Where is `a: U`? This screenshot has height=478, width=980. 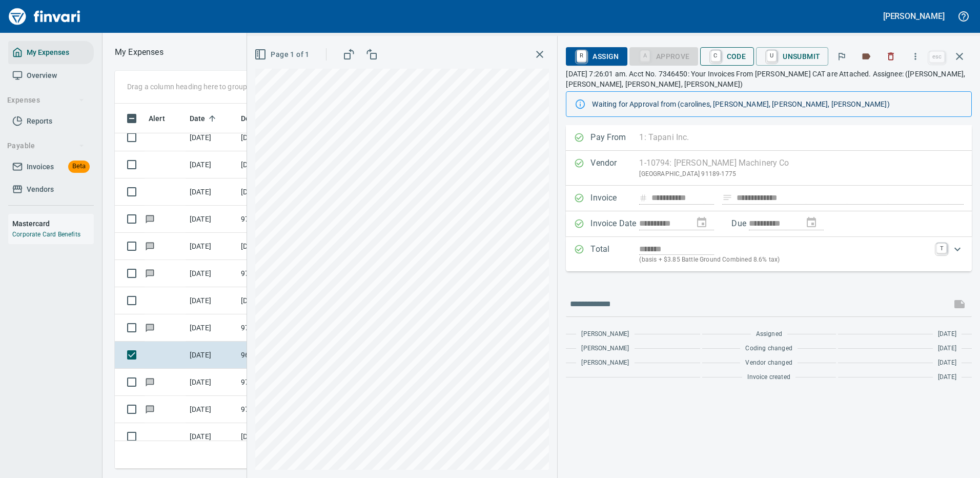 a: U is located at coordinates (771, 56).